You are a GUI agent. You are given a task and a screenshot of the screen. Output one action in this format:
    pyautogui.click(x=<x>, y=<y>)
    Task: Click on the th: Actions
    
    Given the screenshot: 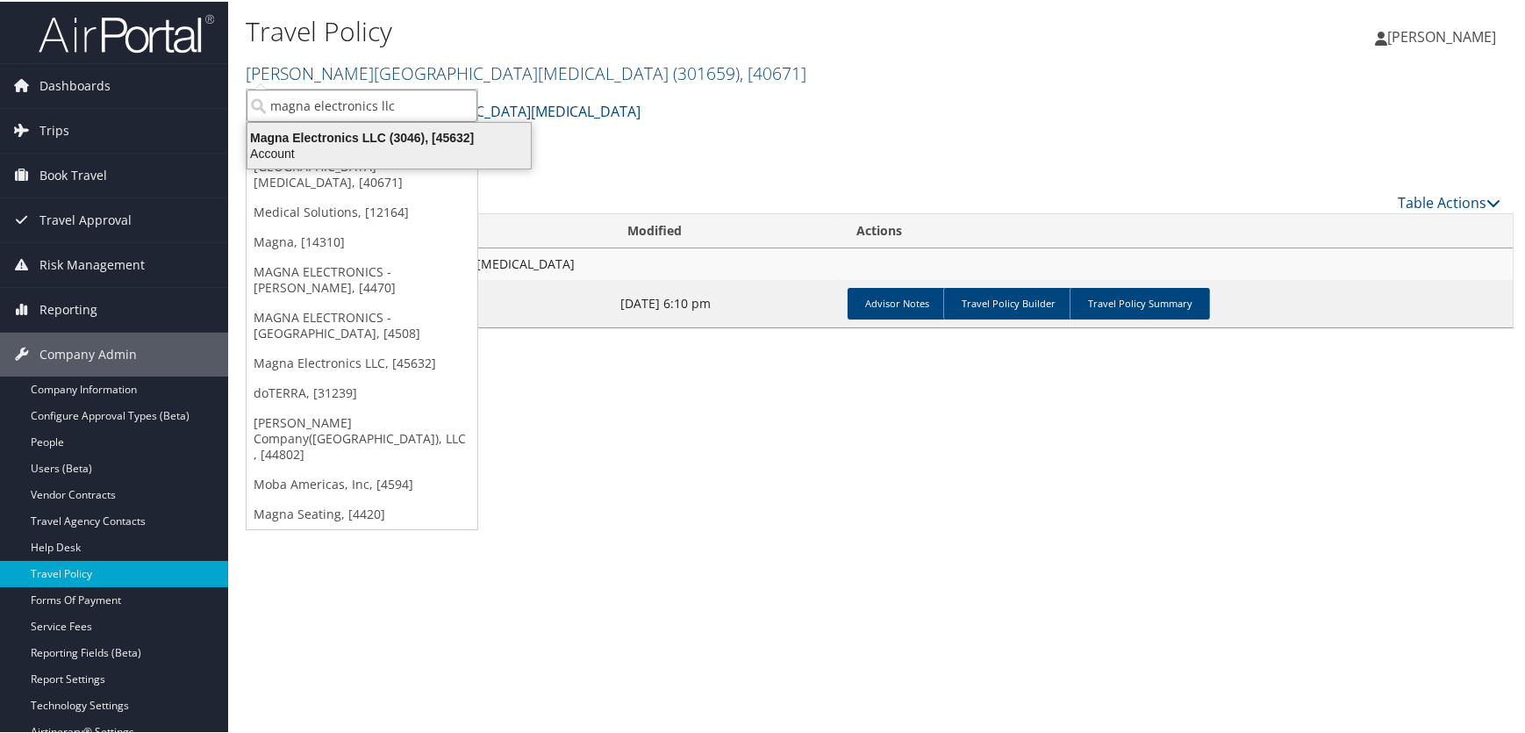 What is the action you would take?
    pyautogui.click(x=1177, y=229)
    